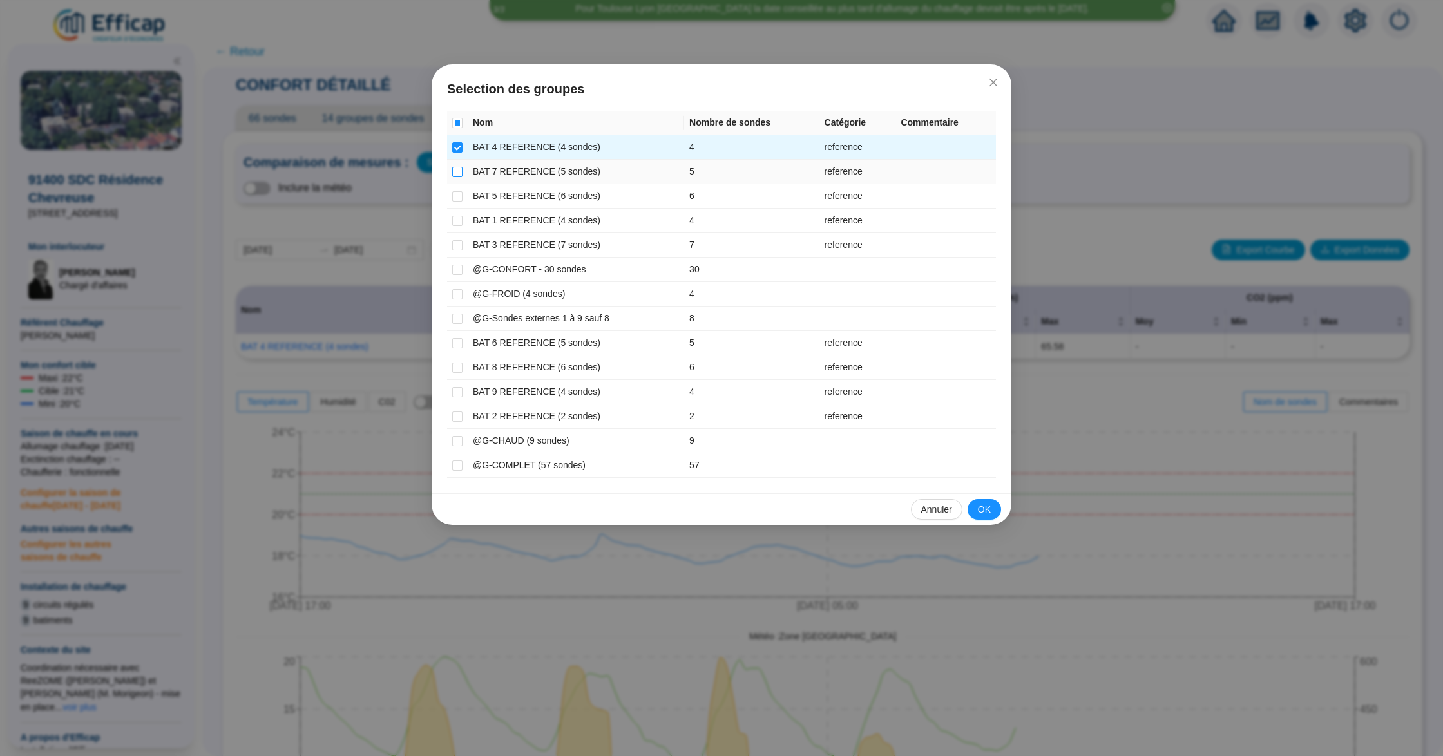 Image resolution: width=1443 pixels, height=756 pixels. What do you see at coordinates (751, 441) in the screenshot?
I see `td: 9` at bounding box center [751, 441].